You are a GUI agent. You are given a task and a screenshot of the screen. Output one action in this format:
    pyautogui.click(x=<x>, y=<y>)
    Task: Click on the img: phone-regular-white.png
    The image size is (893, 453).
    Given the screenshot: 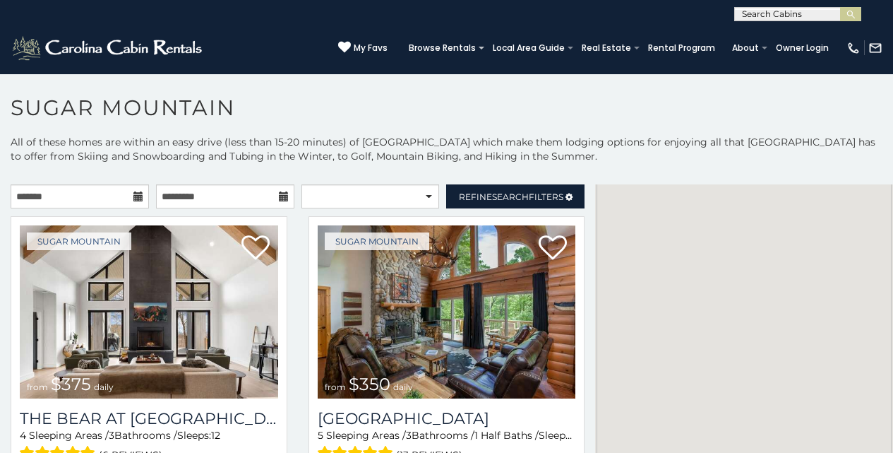 What is the action you would take?
    pyautogui.click(x=854, y=48)
    